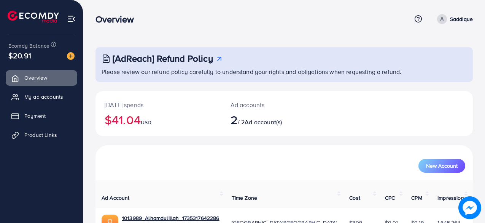 This screenshot has width=485, height=223. Describe the element at coordinates (29, 46) in the screenshot. I see `span: Ecomdy Balance` at that location.